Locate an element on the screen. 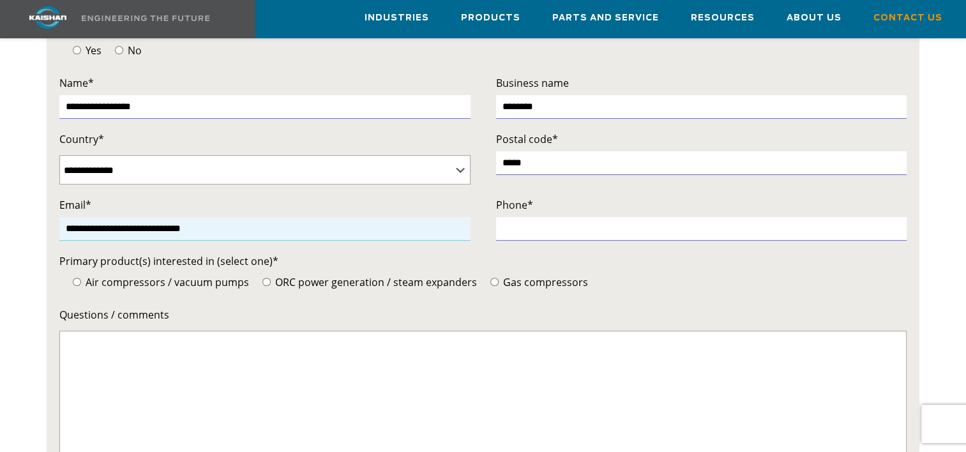  img: Engineering the future is located at coordinates (146, 18).